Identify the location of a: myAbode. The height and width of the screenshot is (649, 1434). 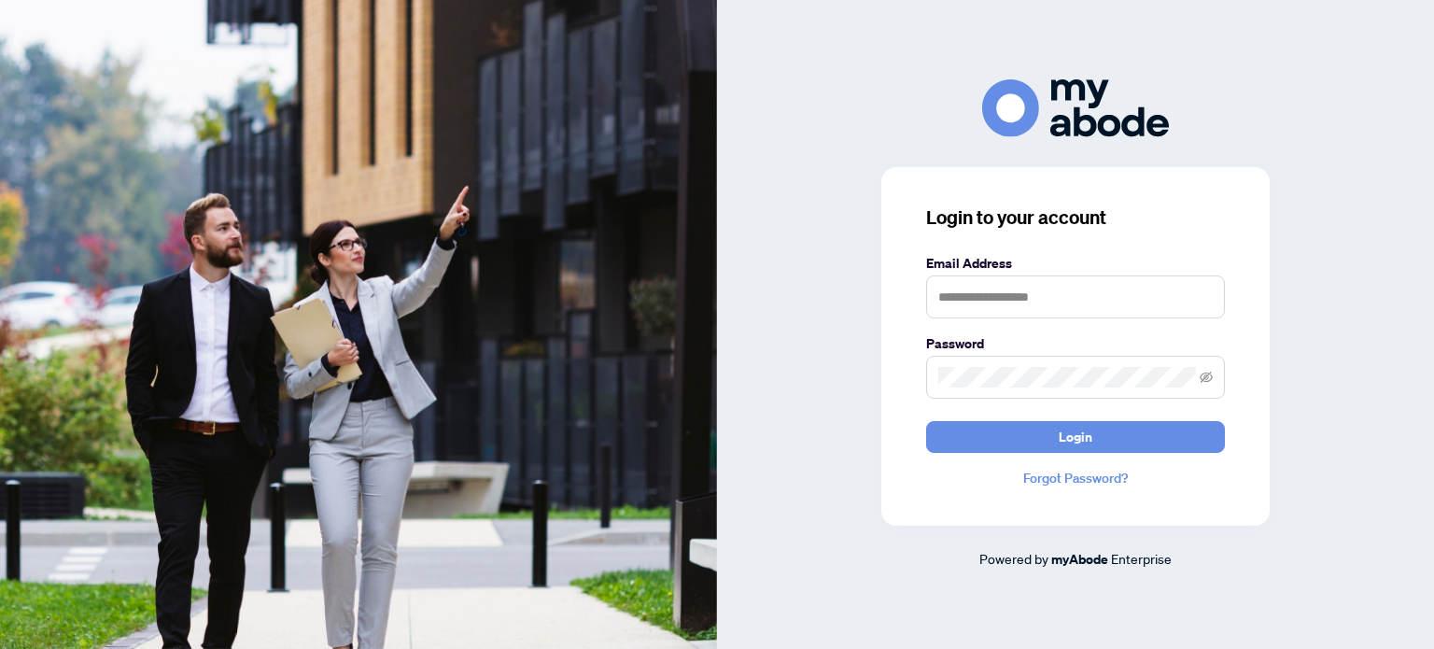
(1079, 559).